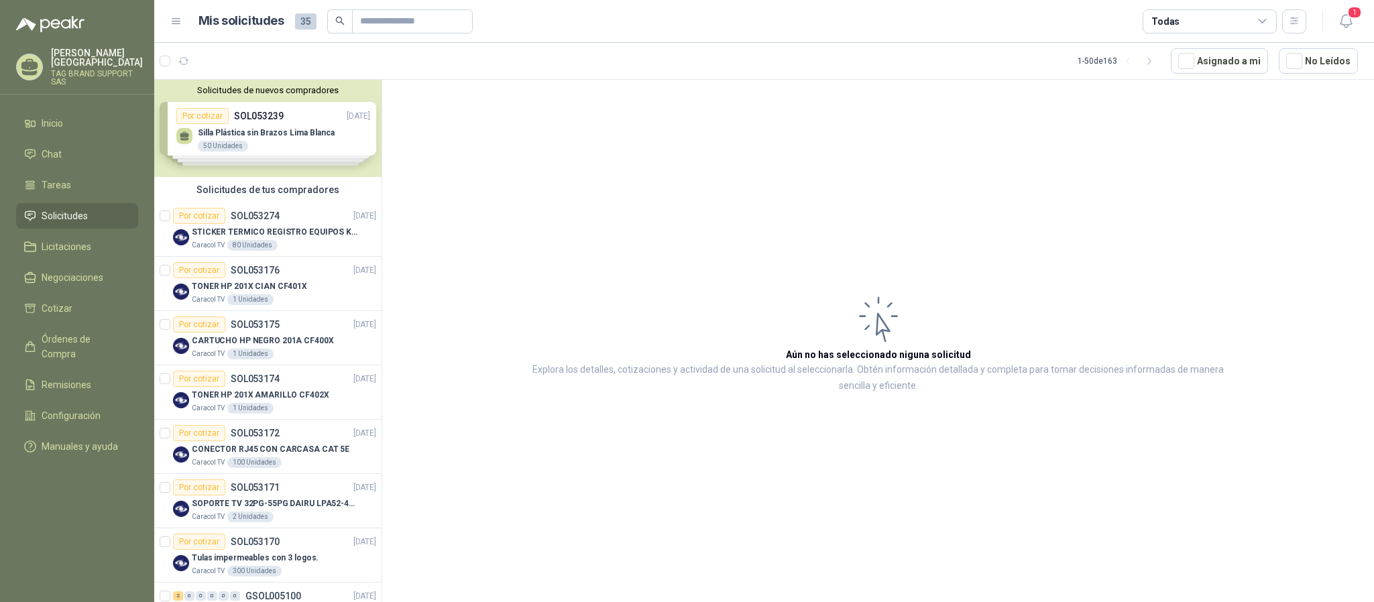  I want to click on p: TAG BRAND SUPPORT SAS, so click(97, 78).